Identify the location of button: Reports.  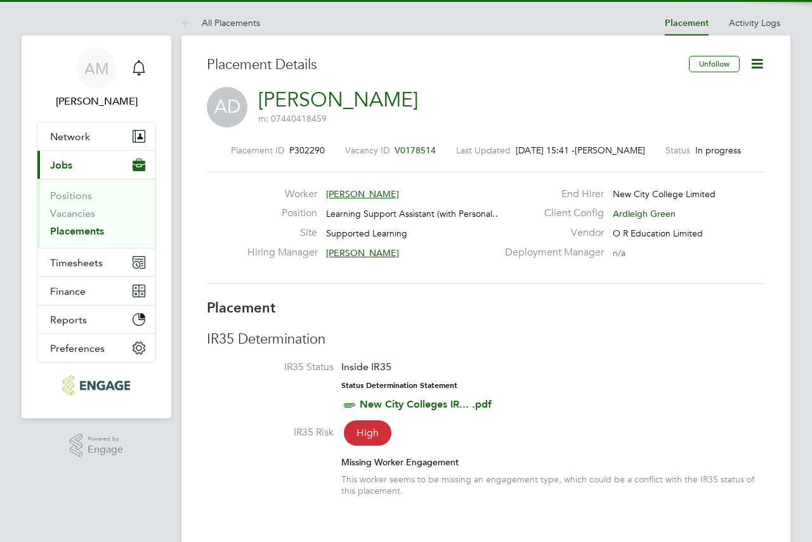
(96, 320).